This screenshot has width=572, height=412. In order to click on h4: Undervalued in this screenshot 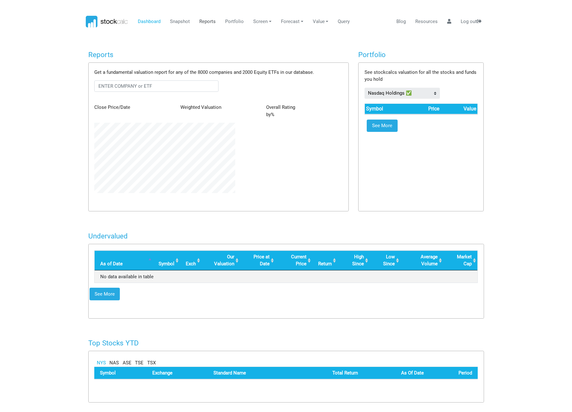, I will do `click(286, 236)`.